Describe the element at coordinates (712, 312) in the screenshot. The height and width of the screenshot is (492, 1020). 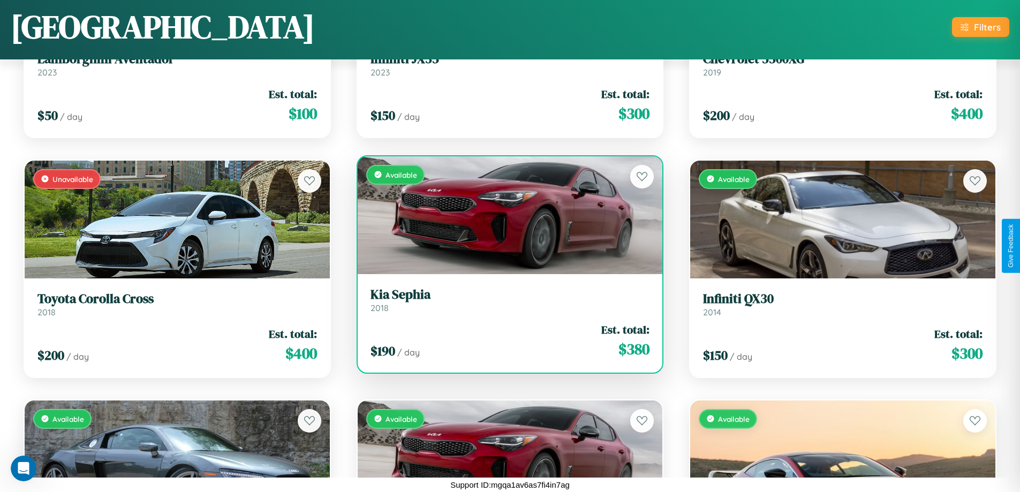
I see `span: 2014` at that location.